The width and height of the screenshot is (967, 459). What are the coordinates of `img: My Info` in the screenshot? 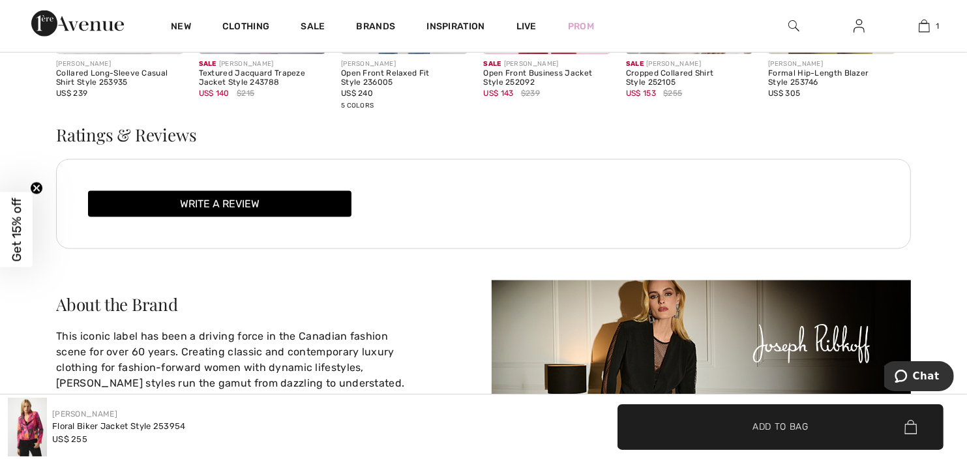 It's located at (858, 26).